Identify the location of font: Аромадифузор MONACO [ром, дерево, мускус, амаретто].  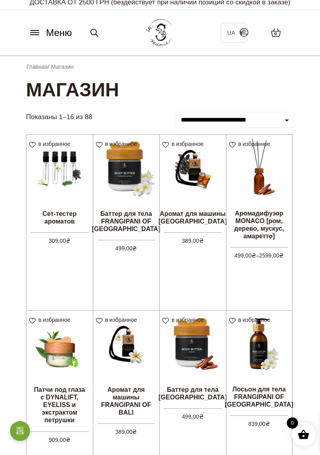
(259, 225).